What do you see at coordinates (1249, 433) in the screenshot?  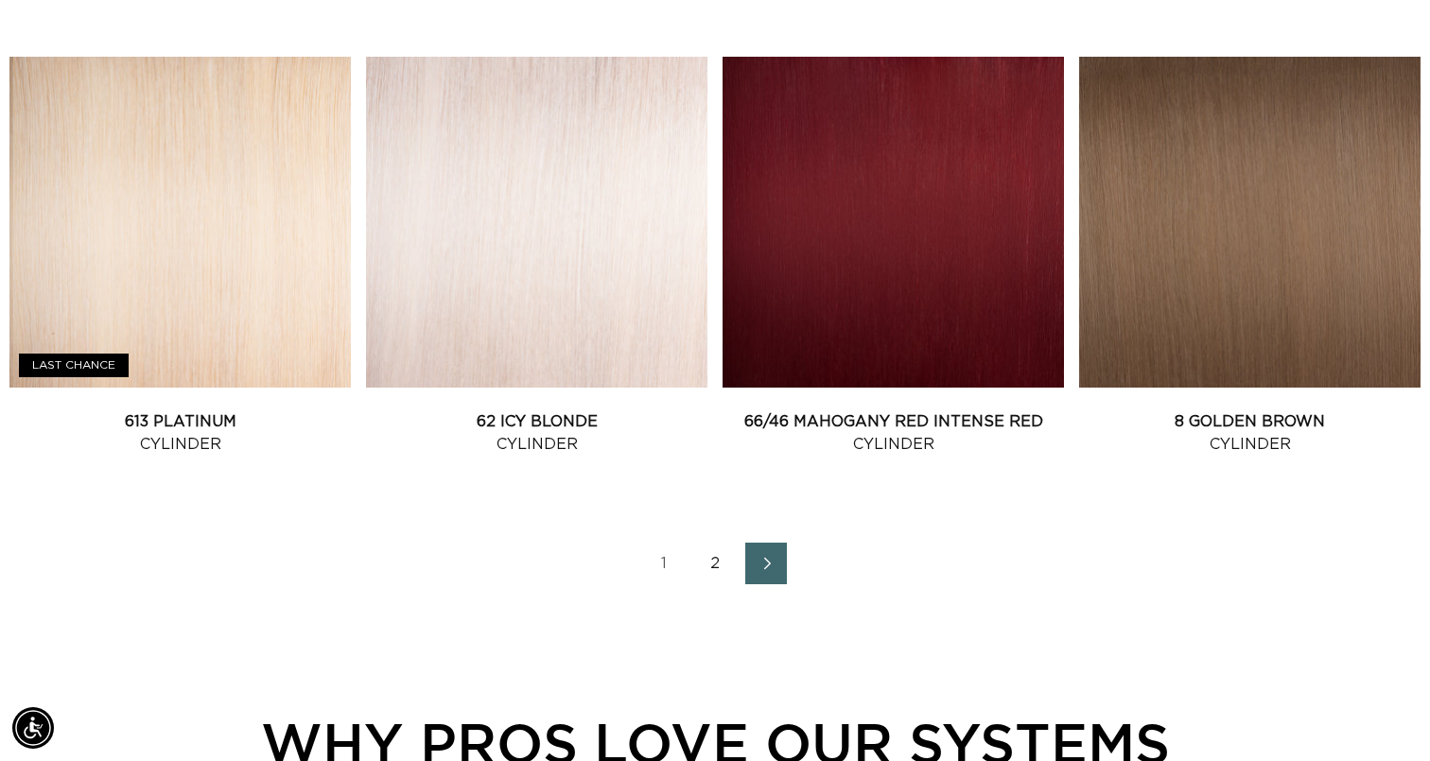 I see `a: 8 Golden Brown Cylinder` at bounding box center [1249, 433].